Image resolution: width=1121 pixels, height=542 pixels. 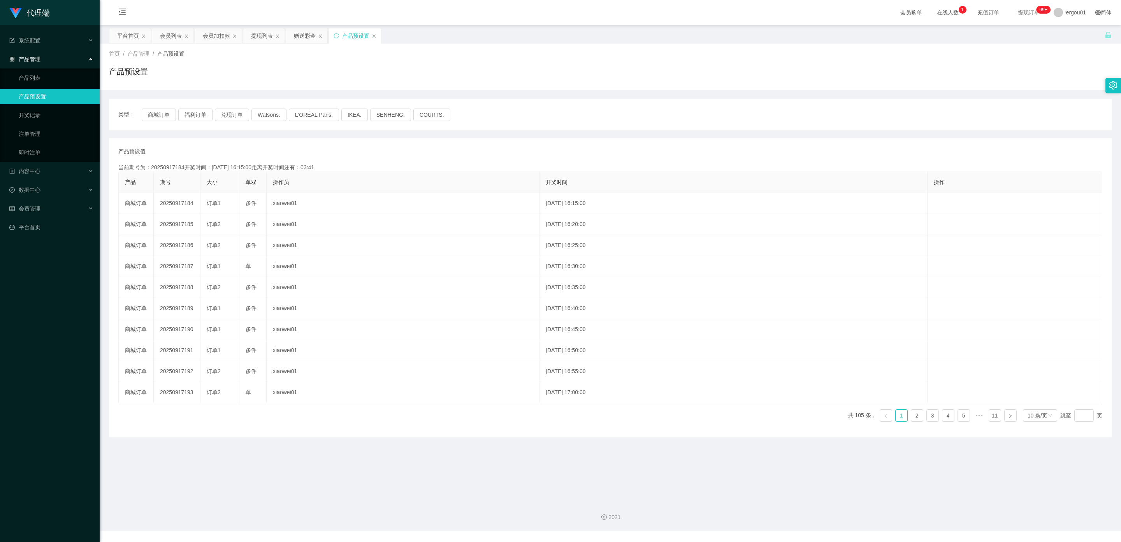 What do you see at coordinates (886, 416) in the screenshot?
I see `i: 图标: left` at bounding box center [886, 416].